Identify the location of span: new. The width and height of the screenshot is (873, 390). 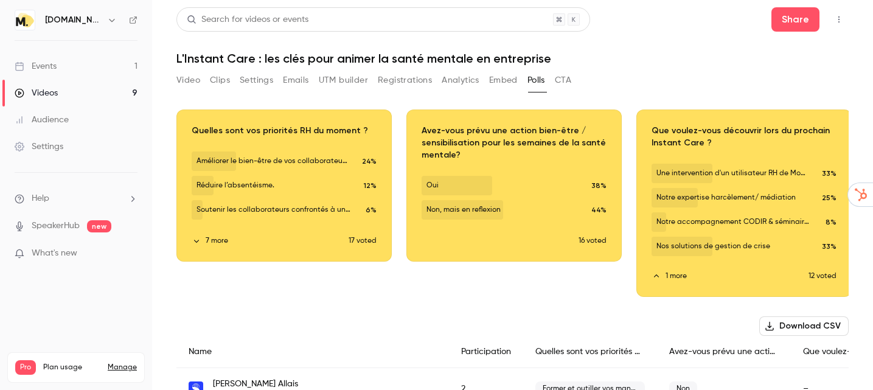
(99, 226).